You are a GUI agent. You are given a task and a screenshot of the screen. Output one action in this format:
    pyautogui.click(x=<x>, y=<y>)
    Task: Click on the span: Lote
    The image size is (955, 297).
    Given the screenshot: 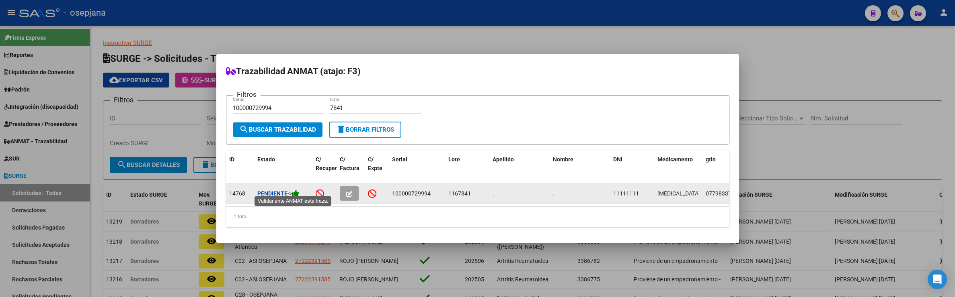 What is the action you would take?
    pyautogui.click(x=454, y=160)
    